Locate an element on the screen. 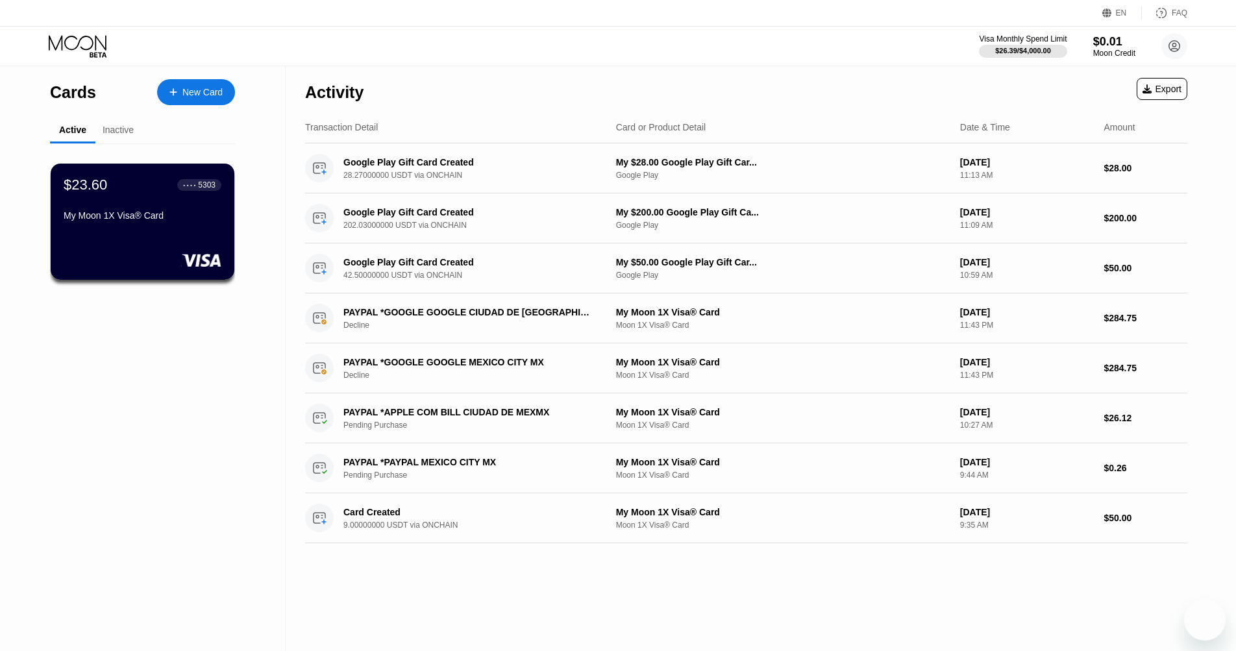 The height and width of the screenshot is (651, 1236). div: Inactive is located at coordinates (118, 130).